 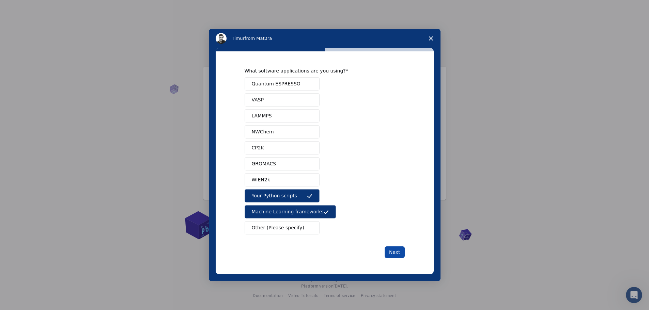 What do you see at coordinates (282, 116) in the screenshot?
I see `button: LAMMPS` at bounding box center [282, 116].